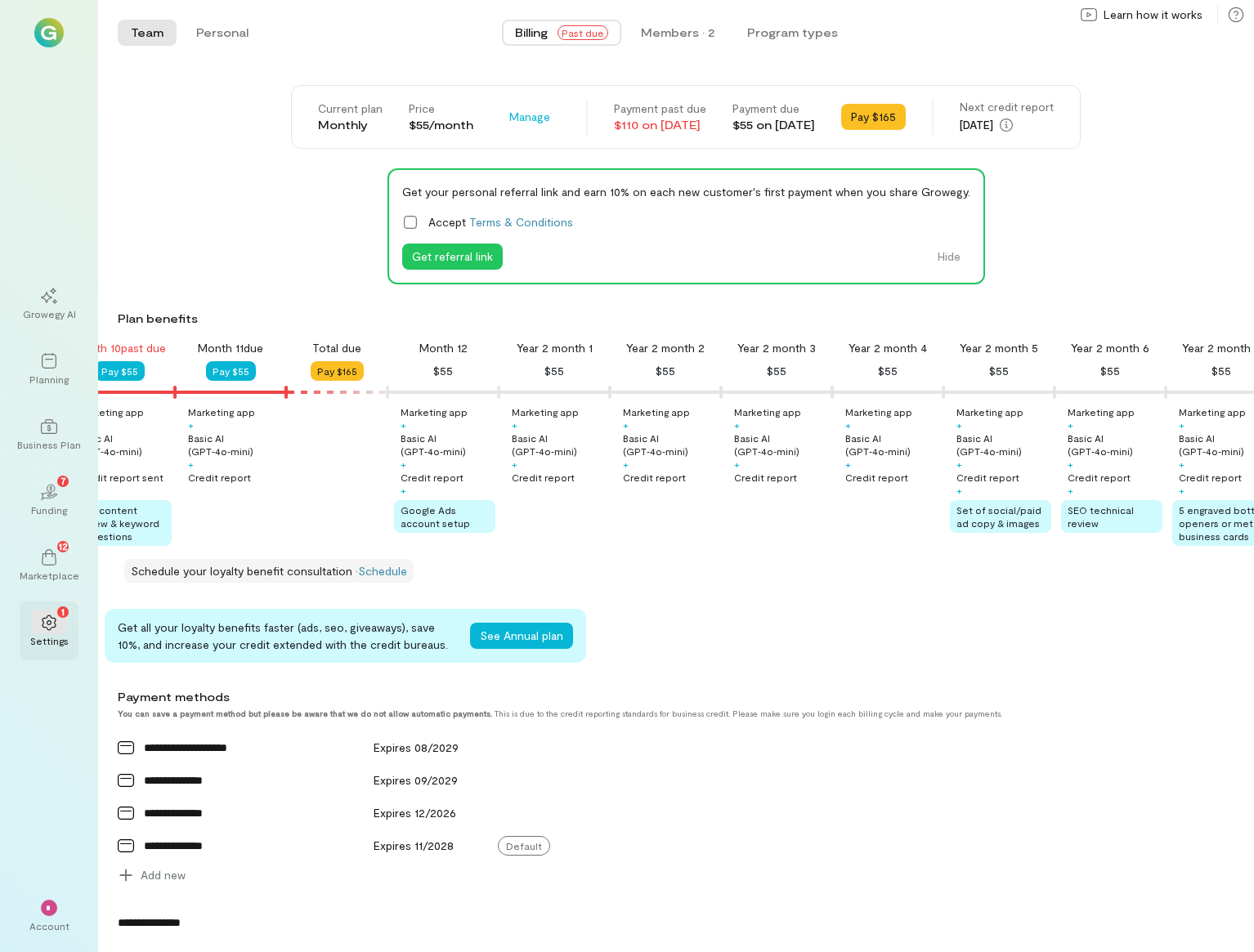  What do you see at coordinates (383, 570) in the screenshot?
I see `a: Schedule` at bounding box center [383, 570].